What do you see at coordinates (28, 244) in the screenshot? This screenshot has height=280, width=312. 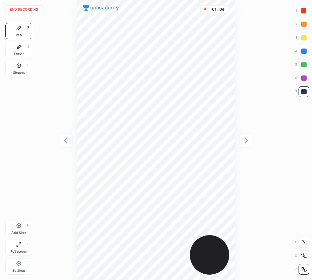 I see `div: F` at bounding box center [28, 244].